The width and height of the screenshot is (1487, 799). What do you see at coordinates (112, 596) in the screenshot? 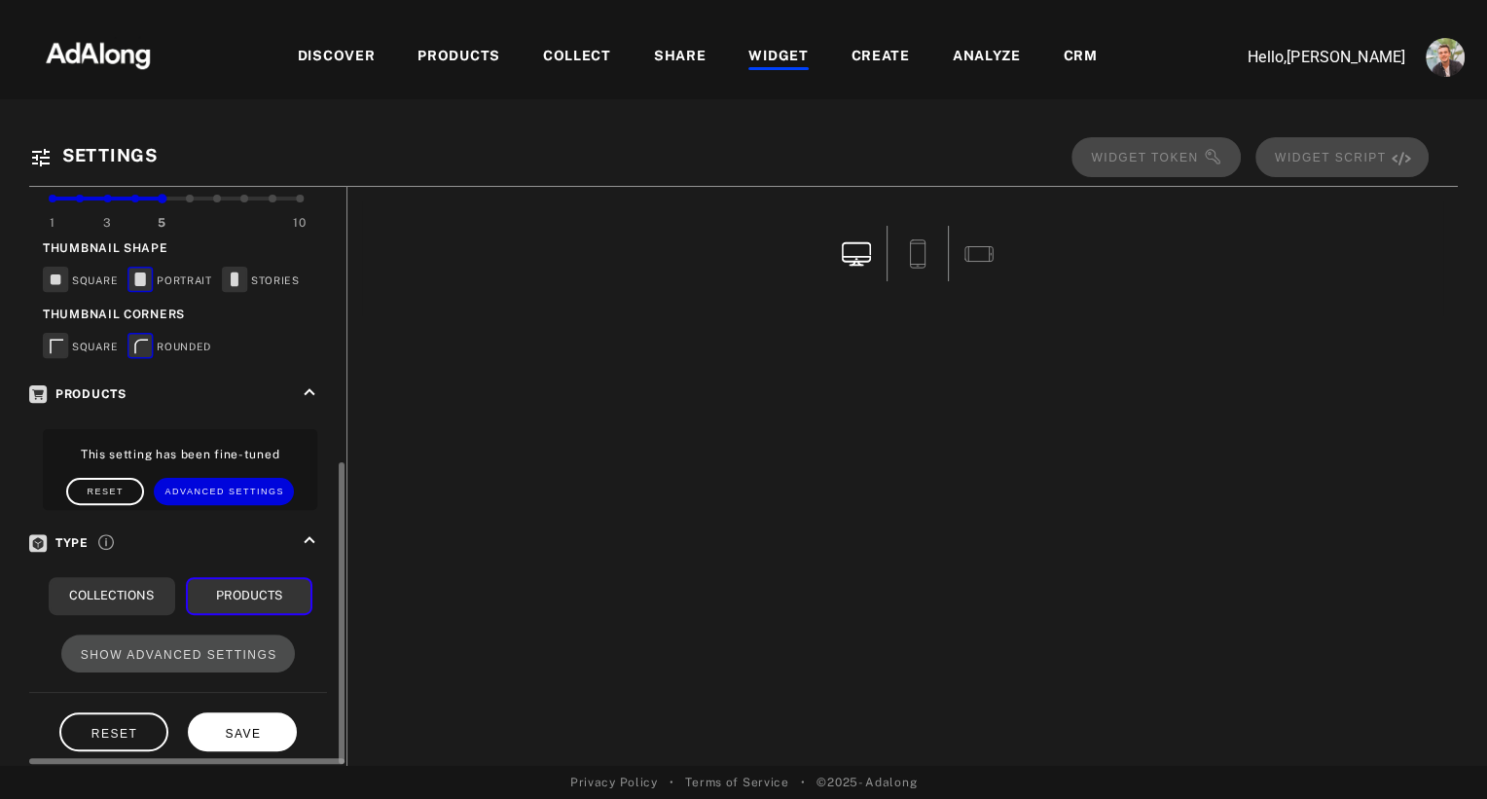
I see `button: Collections` at bounding box center [112, 596].